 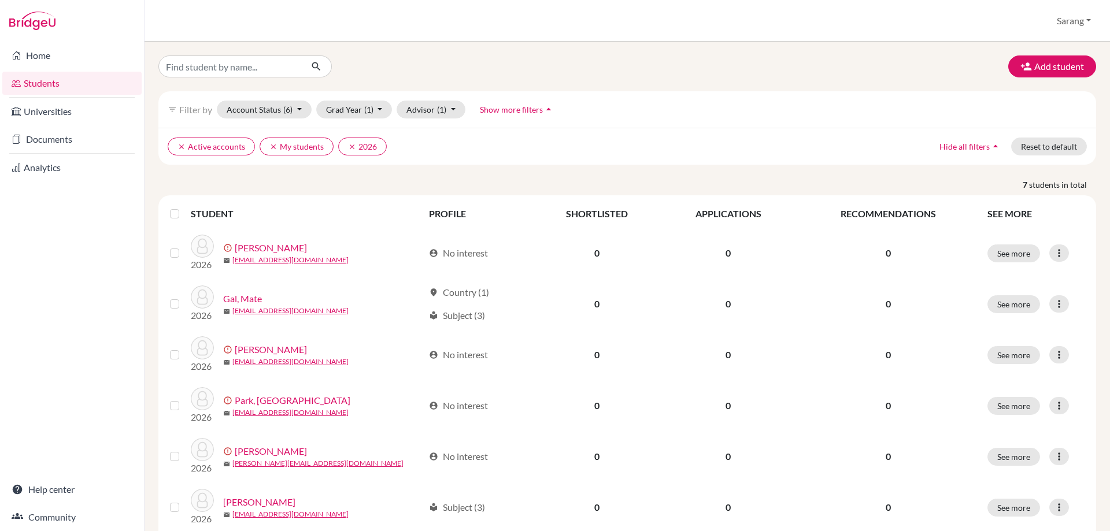 What do you see at coordinates (1073, 21) in the screenshot?
I see `button: Sarang` at bounding box center [1073, 21].